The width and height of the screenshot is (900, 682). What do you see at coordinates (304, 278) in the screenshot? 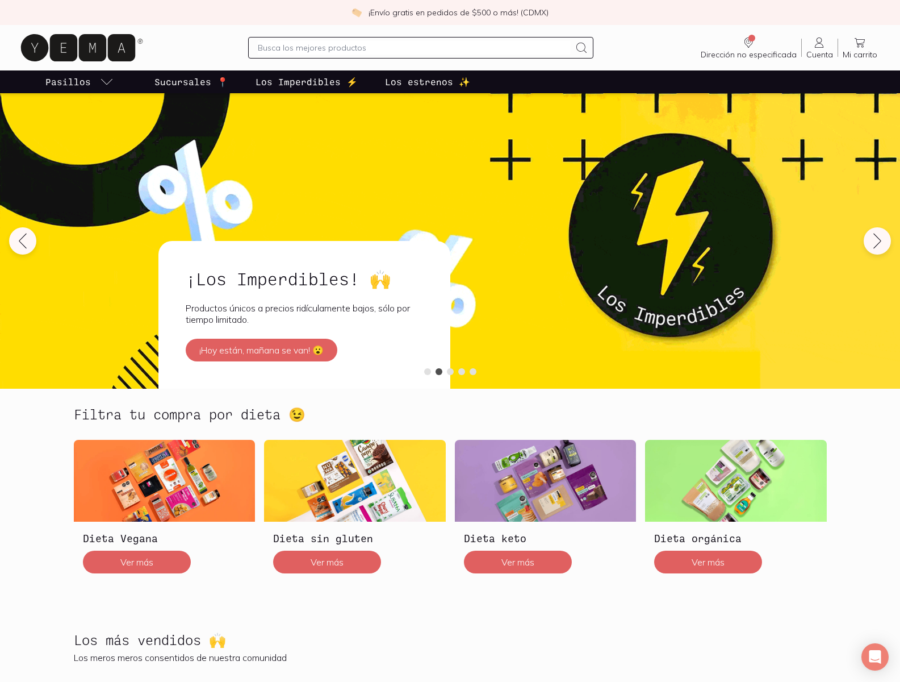
I see `h2: ¡Los Imperdibles! 🙌` at bounding box center [304, 278].